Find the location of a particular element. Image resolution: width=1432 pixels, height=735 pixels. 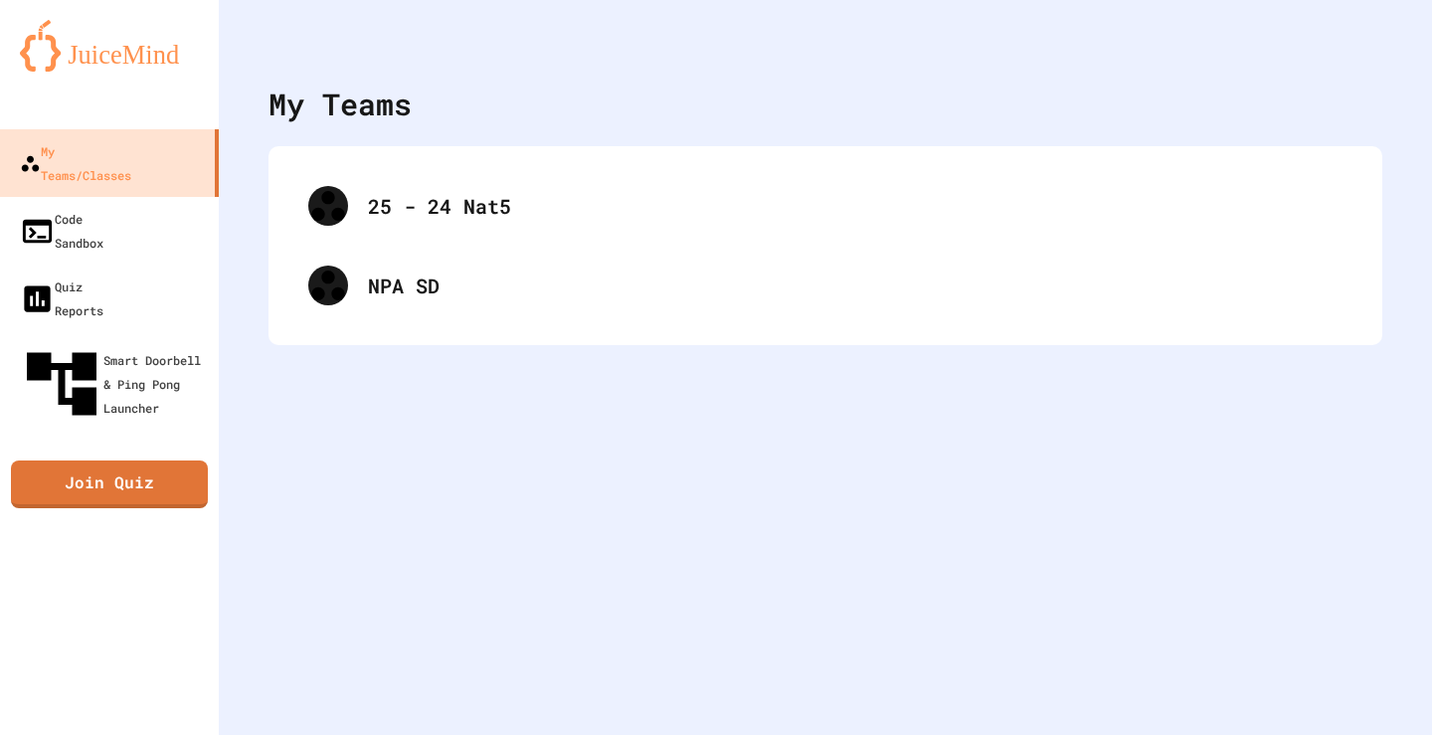

div: Quiz Reports is located at coordinates (62, 298).